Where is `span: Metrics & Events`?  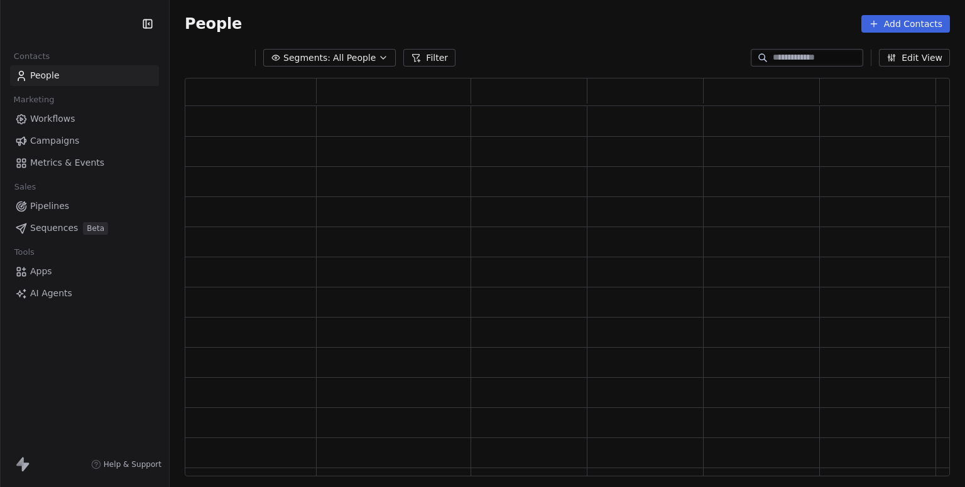
span: Metrics & Events is located at coordinates (67, 163).